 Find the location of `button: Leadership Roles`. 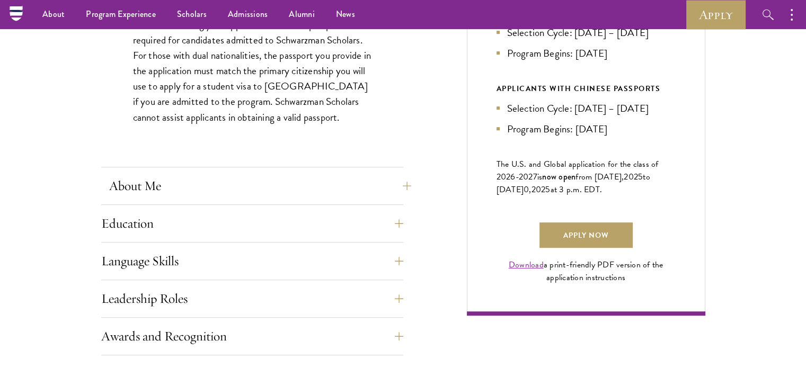

button: Leadership Roles is located at coordinates (252, 299).